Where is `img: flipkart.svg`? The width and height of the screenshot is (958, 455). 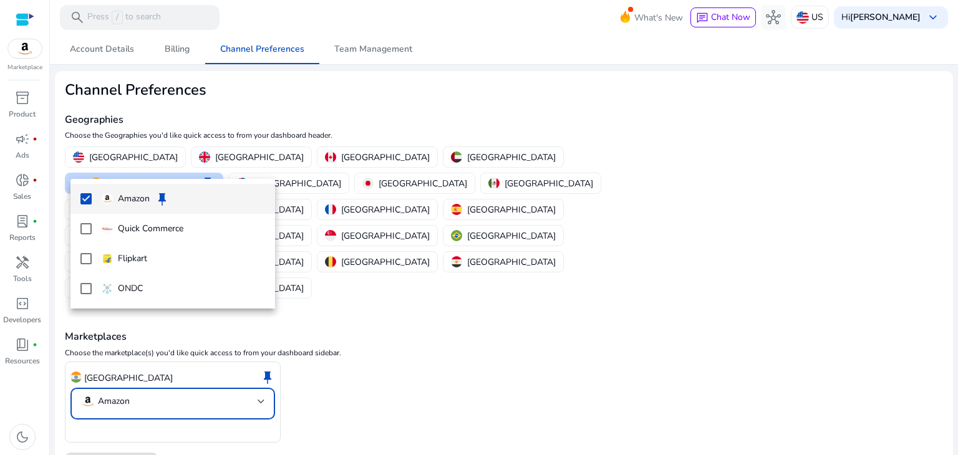 img: flipkart.svg is located at coordinates (107, 259).